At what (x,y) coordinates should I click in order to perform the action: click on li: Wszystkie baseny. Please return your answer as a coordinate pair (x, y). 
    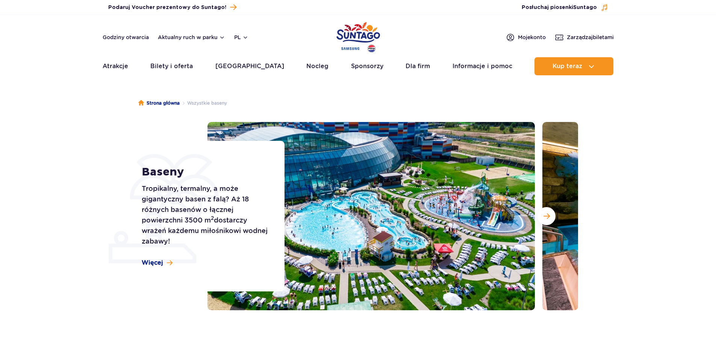
    Looking at the image, I should click on (203, 103).